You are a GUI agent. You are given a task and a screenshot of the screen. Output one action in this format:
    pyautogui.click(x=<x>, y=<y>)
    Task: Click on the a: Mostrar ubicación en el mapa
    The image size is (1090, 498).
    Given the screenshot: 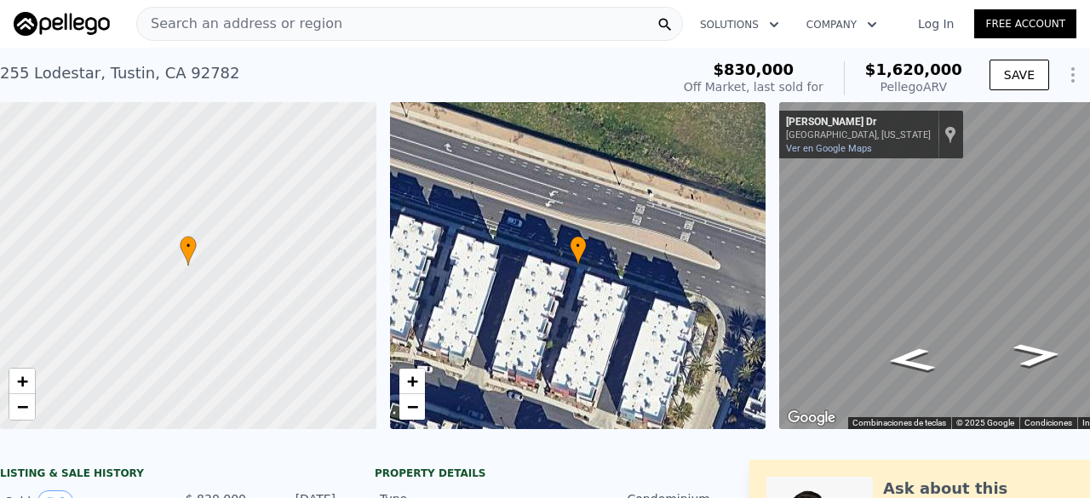 What is the action you would take?
    pyautogui.click(x=951, y=135)
    